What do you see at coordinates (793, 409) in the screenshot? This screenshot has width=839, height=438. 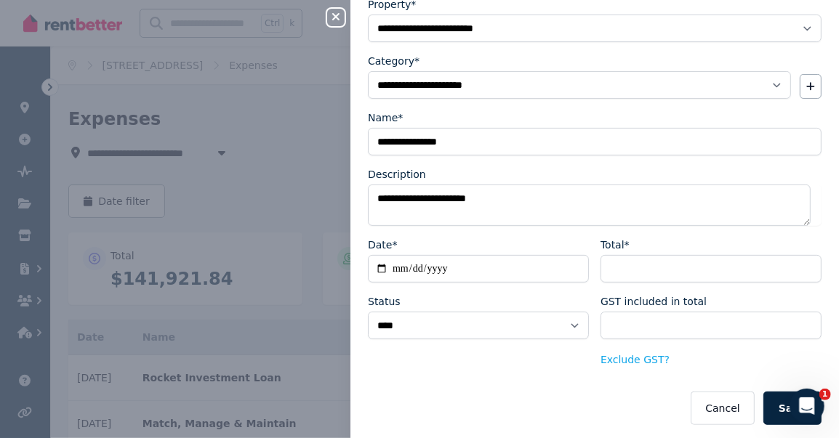 I see `button: Save` at bounding box center [793, 409].